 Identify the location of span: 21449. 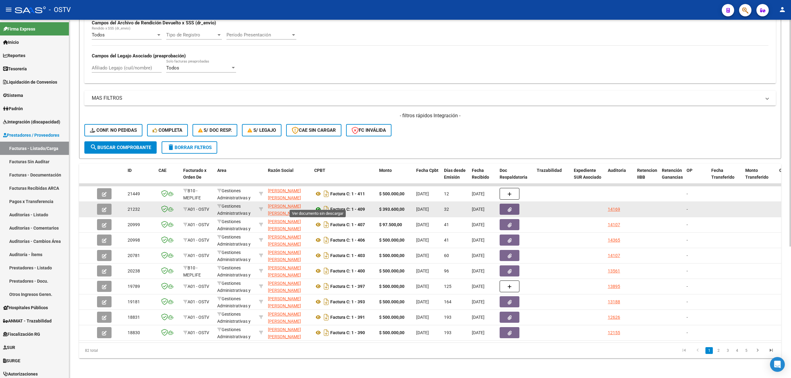
(134, 194).